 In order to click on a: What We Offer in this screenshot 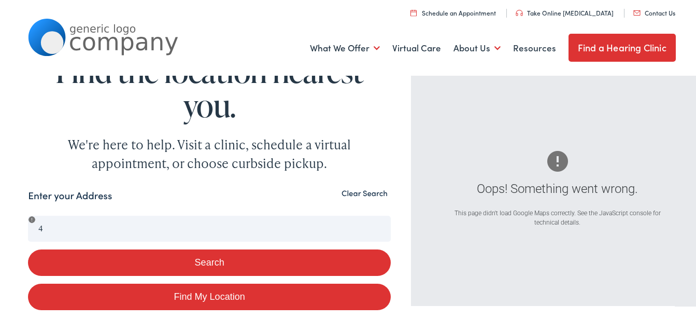, I will do `click(345, 46)`.